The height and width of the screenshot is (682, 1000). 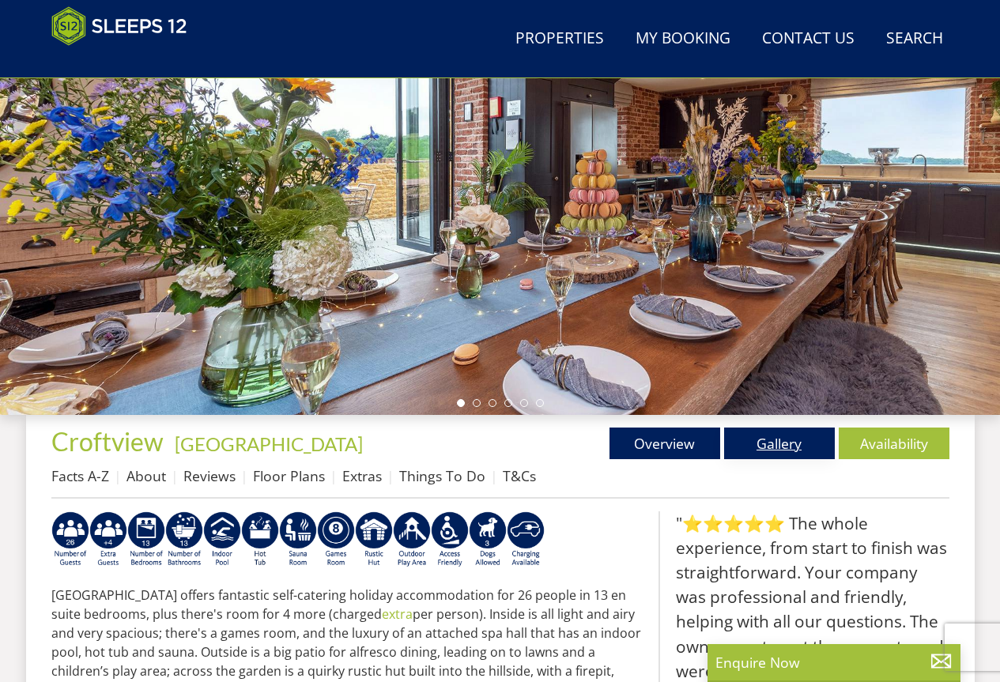 What do you see at coordinates (298, 540) in the screenshot?
I see `img: AD_4nXdjbGEeivCGLLmyT_JEP7bTfXsjgyLfnLszUAQeQ4RcokDYHVBt5R8-zTDbAVICNoGv1Dwc3nsbUb1qR6CAkrbZUeZBN...` at bounding box center [298, 540].